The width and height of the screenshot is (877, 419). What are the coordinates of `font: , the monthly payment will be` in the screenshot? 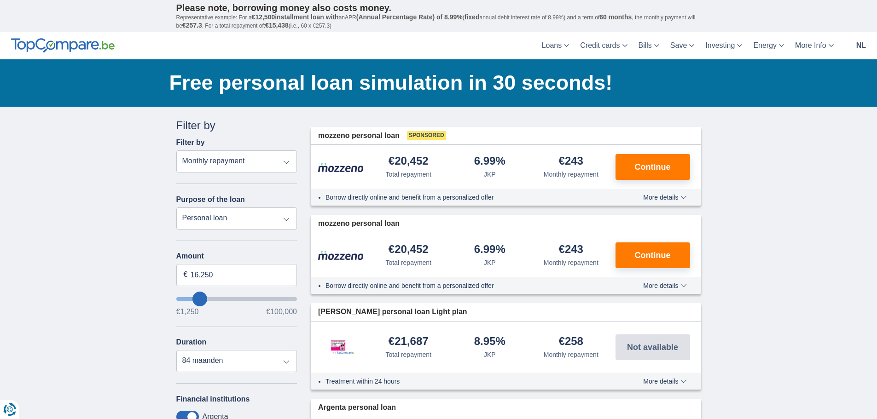 It's located at (436, 22).